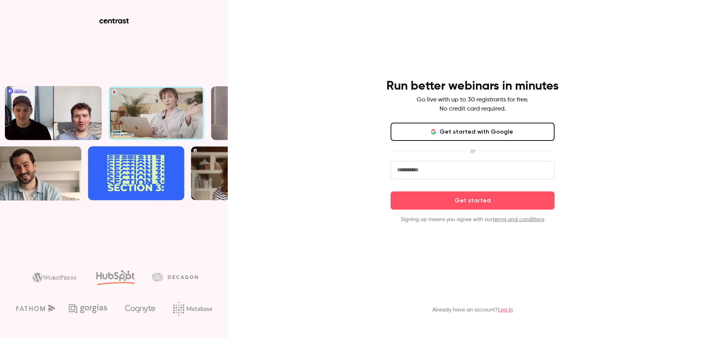 This screenshot has width=706, height=338. I want to click on p: Signing up means you agree with our, so click(473, 219).